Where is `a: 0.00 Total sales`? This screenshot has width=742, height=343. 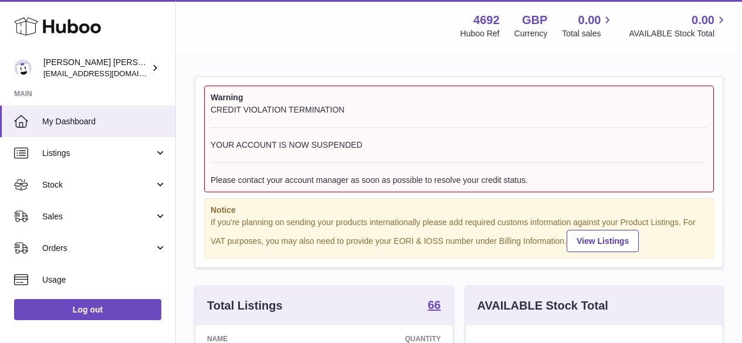
a: 0.00 Total sales is located at coordinates (588, 26).